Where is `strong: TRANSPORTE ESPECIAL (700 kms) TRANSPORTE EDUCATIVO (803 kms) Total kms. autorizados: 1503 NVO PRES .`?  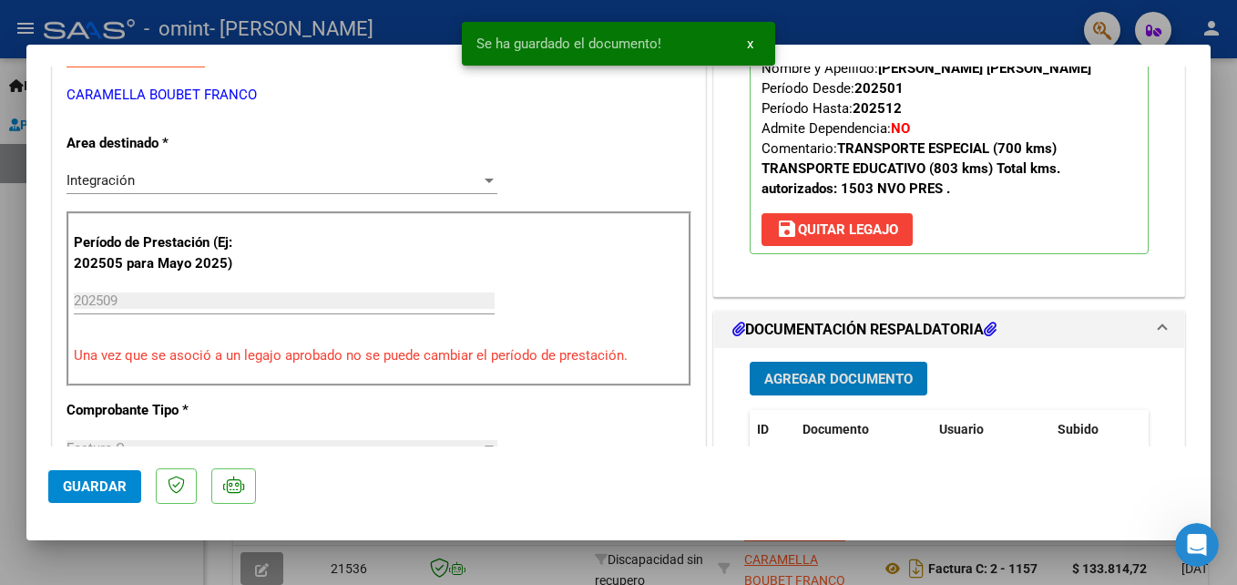 strong: TRANSPORTE ESPECIAL (700 kms) TRANSPORTE EDUCATIVO (803 kms) Total kms. autorizados: 1503 NVO PRES . is located at coordinates (911, 169).